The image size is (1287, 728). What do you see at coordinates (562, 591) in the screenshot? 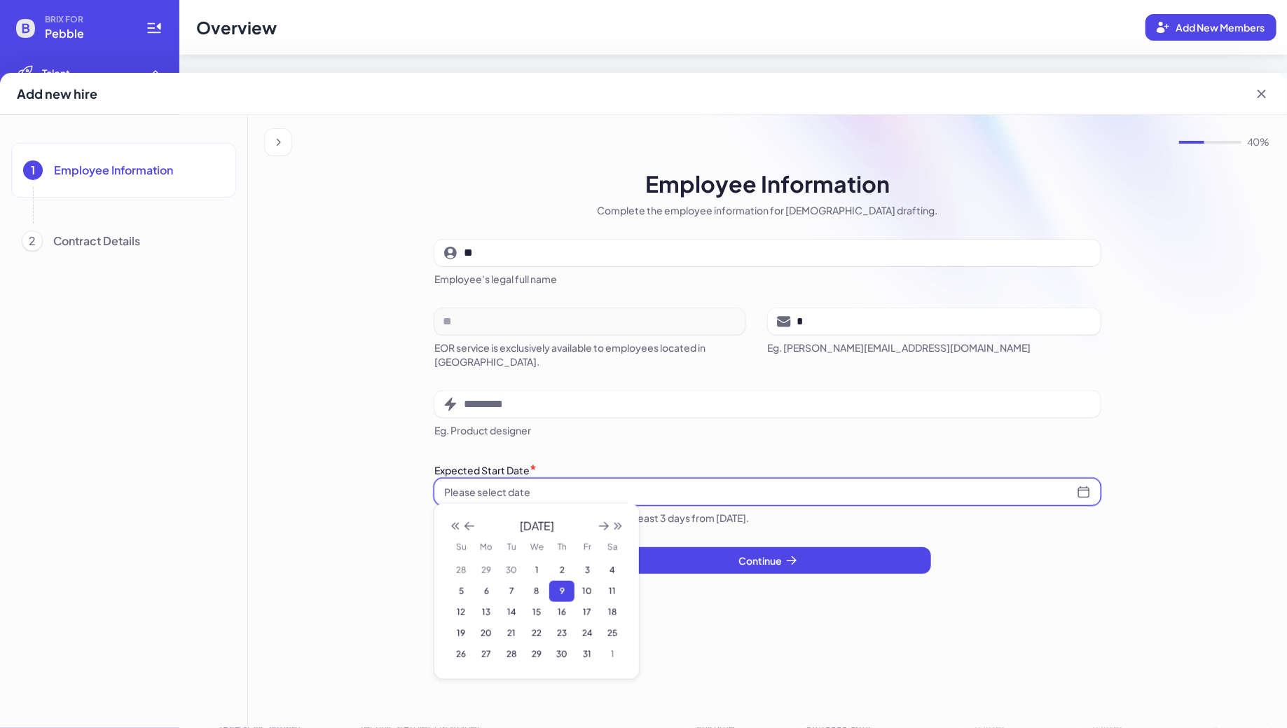
I see `div: Choose Thursday, October 9th, 2025` at bounding box center [562, 591].